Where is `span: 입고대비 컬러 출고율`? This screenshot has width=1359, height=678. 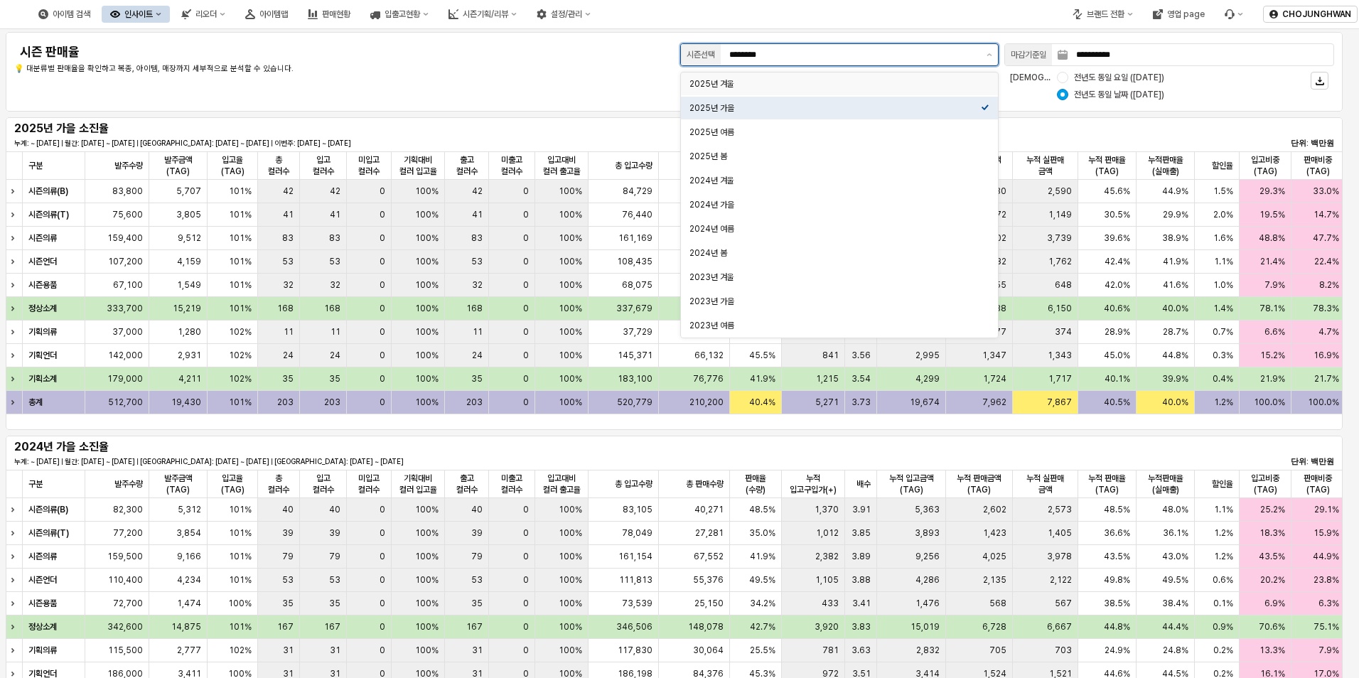 span: 입고대비 컬러 출고율 is located at coordinates (561, 484).